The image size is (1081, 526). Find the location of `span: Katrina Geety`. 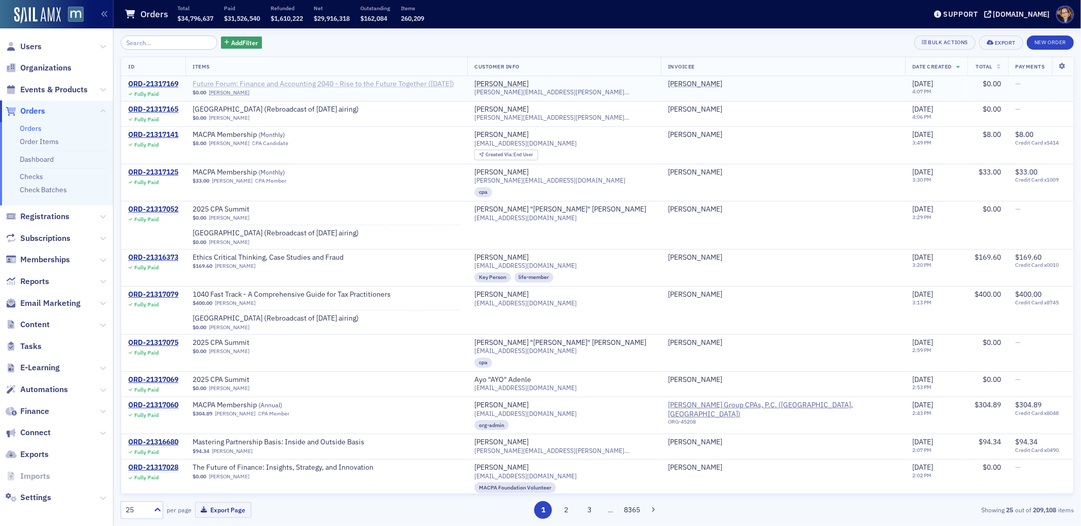

span: Katrina Geety is located at coordinates (783, 172).